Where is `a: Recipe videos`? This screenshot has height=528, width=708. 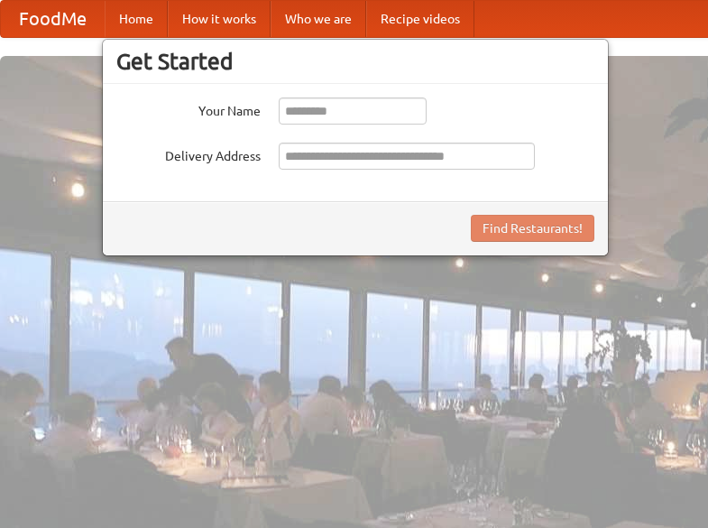
a: Recipe videos is located at coordinates (420, 19).